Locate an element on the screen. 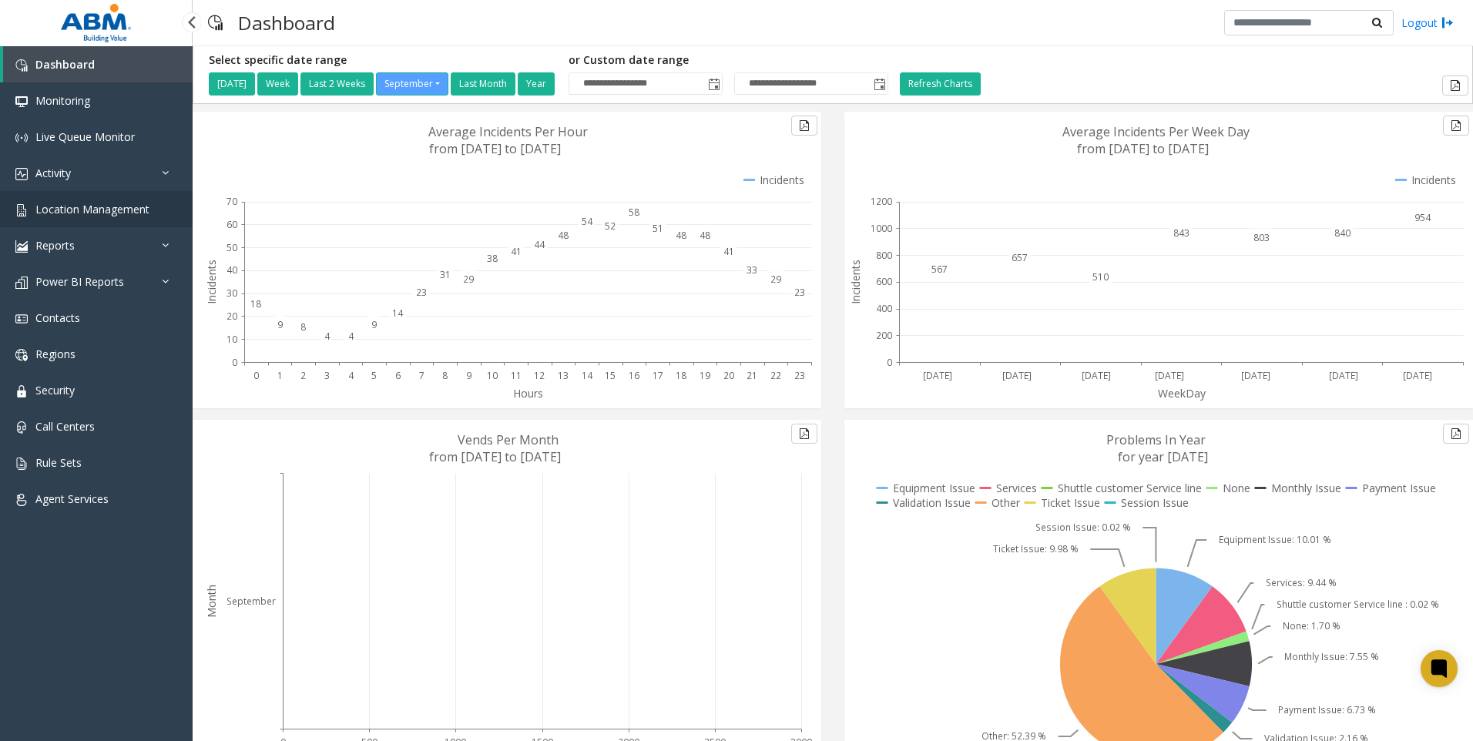 The image size is (1473, 741). span: Agent Services is located at coordinates (72, 498).